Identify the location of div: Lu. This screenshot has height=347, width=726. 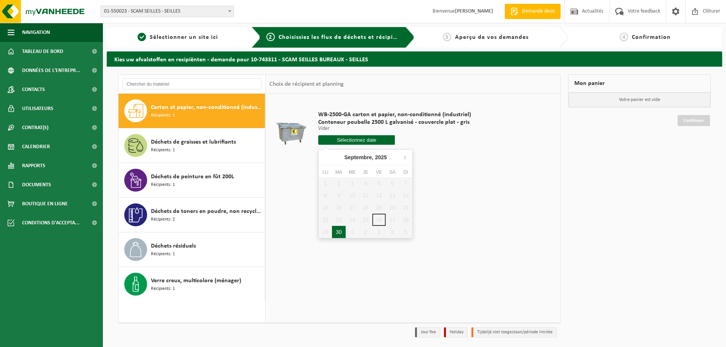
(325, 172).